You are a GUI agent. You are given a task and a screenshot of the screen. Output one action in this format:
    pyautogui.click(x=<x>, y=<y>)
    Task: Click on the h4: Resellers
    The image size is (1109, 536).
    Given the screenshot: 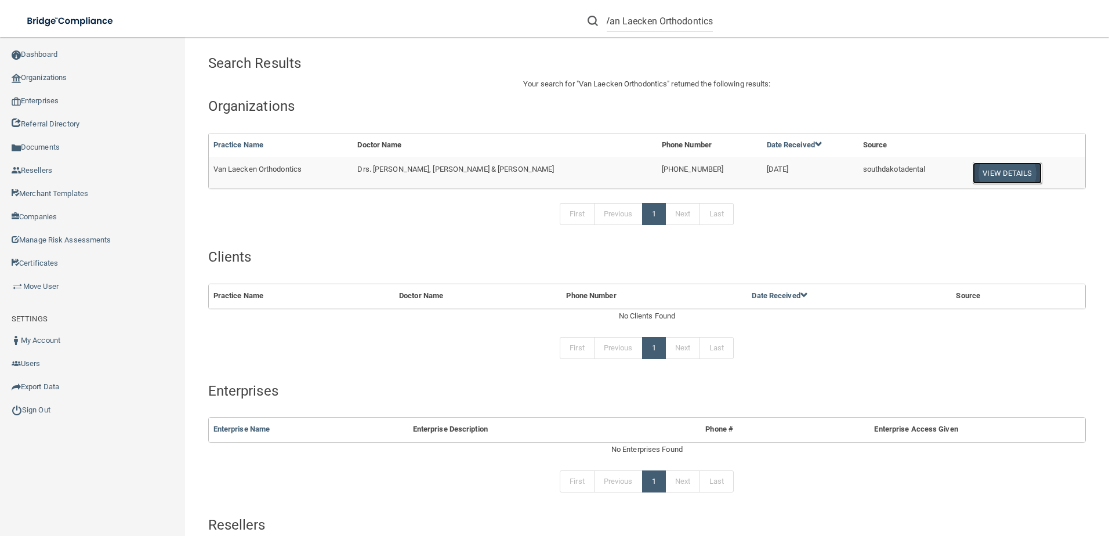 What is the action you would take?
    pyautogui.click(x=647, y=525)
    